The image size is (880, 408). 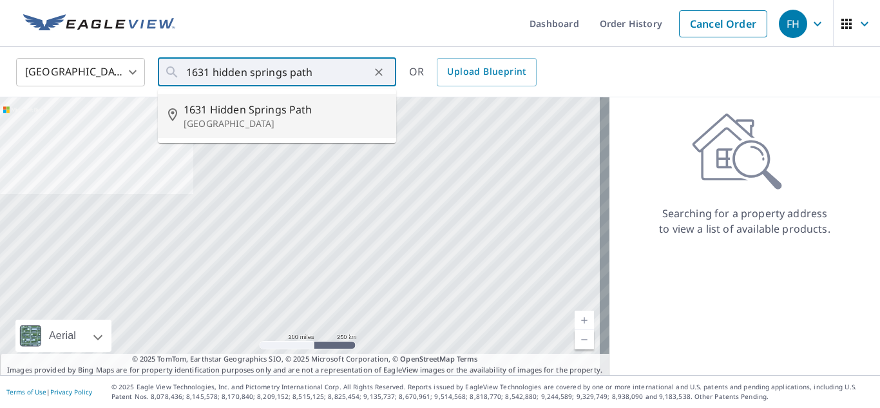 What do you see at coordinates (278, 72) in the screenshot?
I see `input: Search by address or latitude-longitude` at bounding box center [278, 72].